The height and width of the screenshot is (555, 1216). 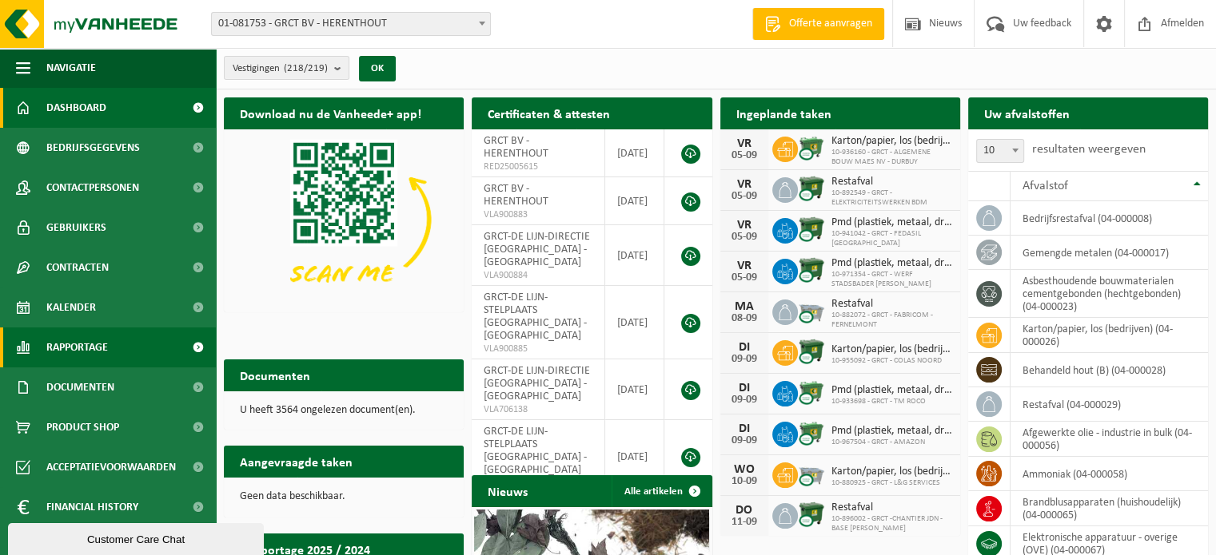 I want to click on a: Alle artikelen, so click(x=661, y=492).